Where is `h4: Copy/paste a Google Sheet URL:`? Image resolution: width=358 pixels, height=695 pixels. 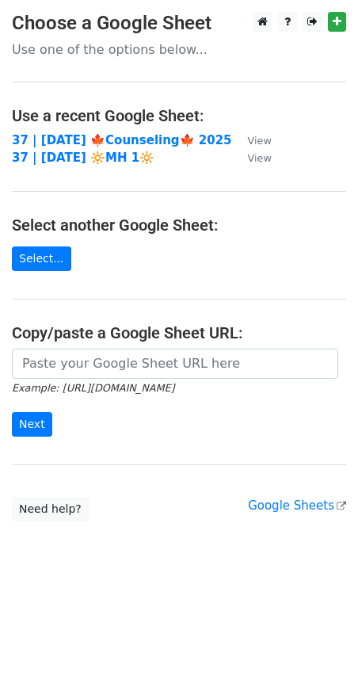
h4: Copy/paste a Google Sheet URL: is located at coordinates (179, 333).